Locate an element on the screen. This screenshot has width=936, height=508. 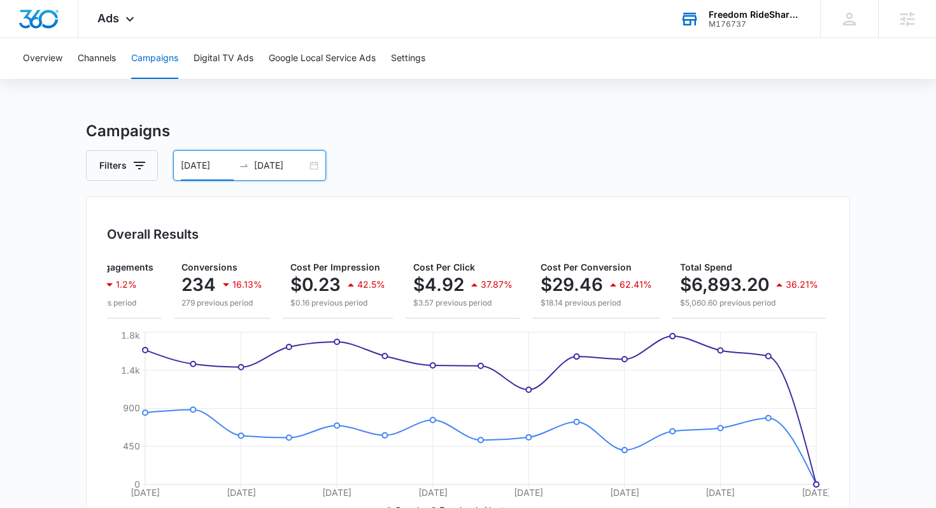
p: 42.5% is located at coordinates (371, 285).